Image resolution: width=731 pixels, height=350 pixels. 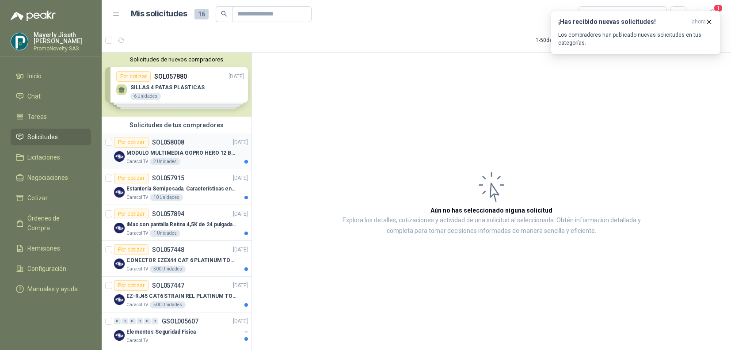 What do you see at coordinates (51, 96) in the screenshot?
I see `a: Chat` at bounding box center [51, 96].